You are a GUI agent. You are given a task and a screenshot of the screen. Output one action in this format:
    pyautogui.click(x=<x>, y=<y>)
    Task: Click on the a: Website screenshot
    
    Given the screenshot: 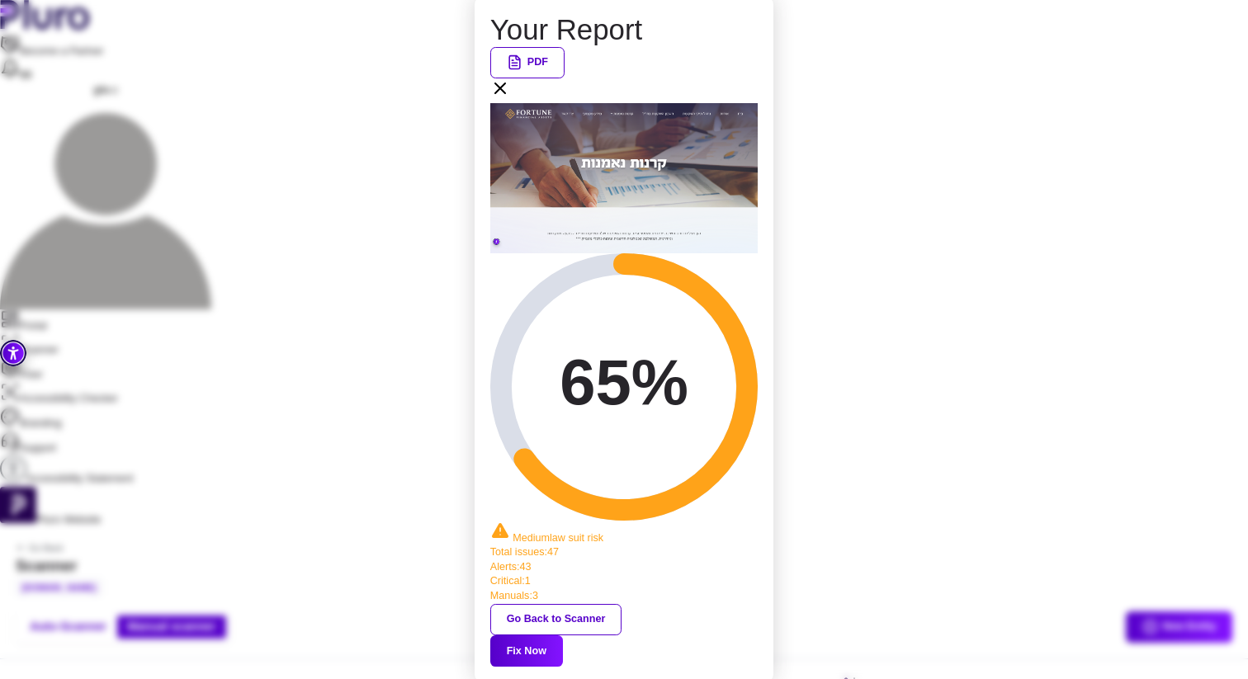 What is the action you would take?
    pyautogui.click(x=624, y=178)
    